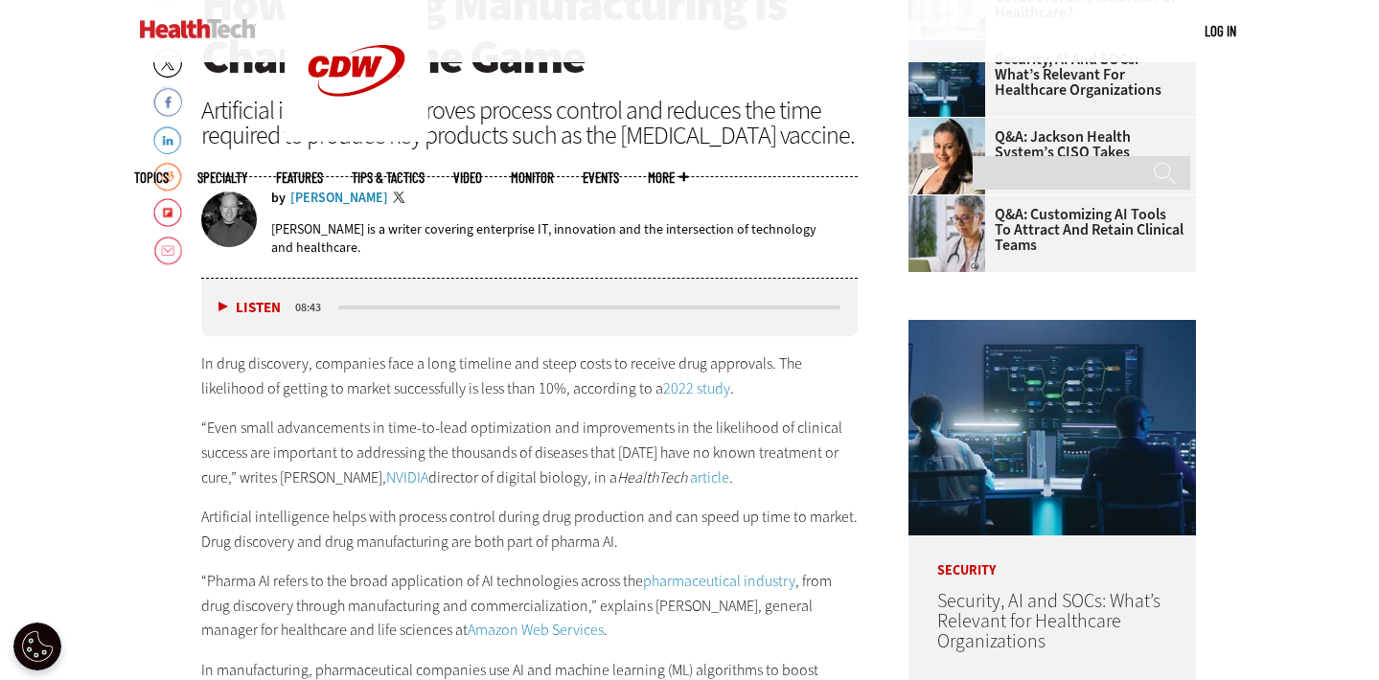  What do you see at coordinates (530, 452) in the screenshot?
I see `p: “Even small advancements in time-to-lead optimization and improvements in the likelihood of clini...` at bounding box center [530, 452].